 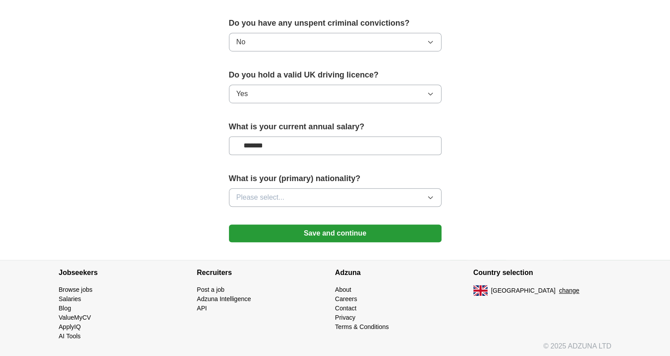 I want to click on h4: Country selection, so click(x=542, y=273).